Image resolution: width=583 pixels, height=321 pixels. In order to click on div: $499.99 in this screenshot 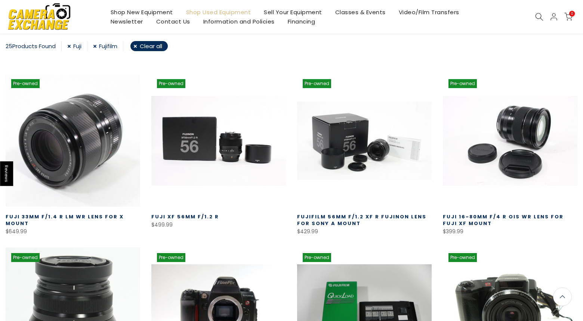, I will do `click(218, 225)`.